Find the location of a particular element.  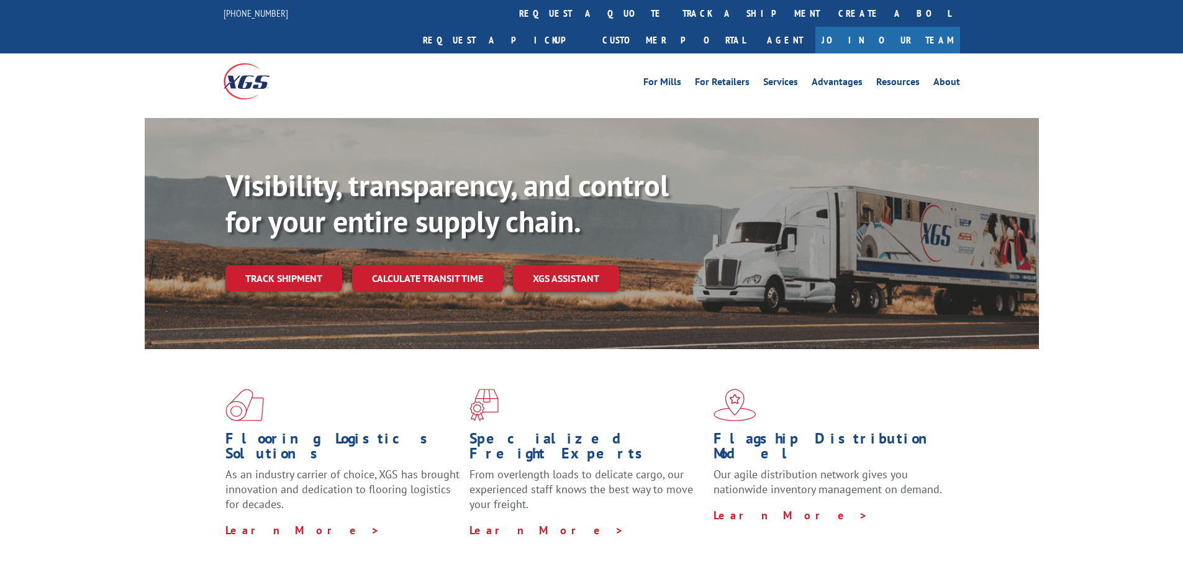

a: XGS ASSISTANT is located at coordinates (566, 278).